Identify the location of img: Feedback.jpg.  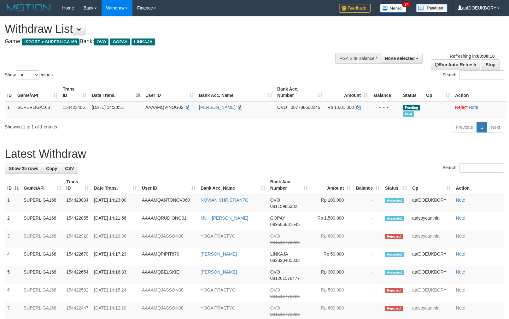
(355, 8).